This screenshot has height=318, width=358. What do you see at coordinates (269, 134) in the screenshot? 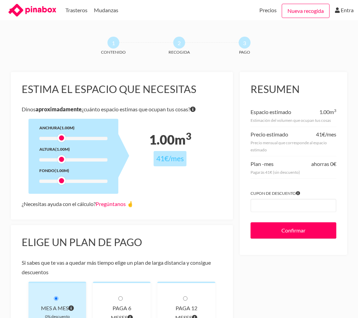
I see `div: Precio estimado` at bounding box center [269, 134].